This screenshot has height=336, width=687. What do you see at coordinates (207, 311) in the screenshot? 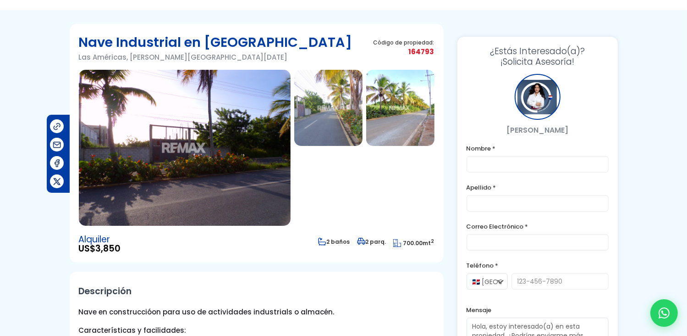
I see `span: Nave en construccióon para uso de actividades industrials o almacén.` at bounding box center [207, 311].